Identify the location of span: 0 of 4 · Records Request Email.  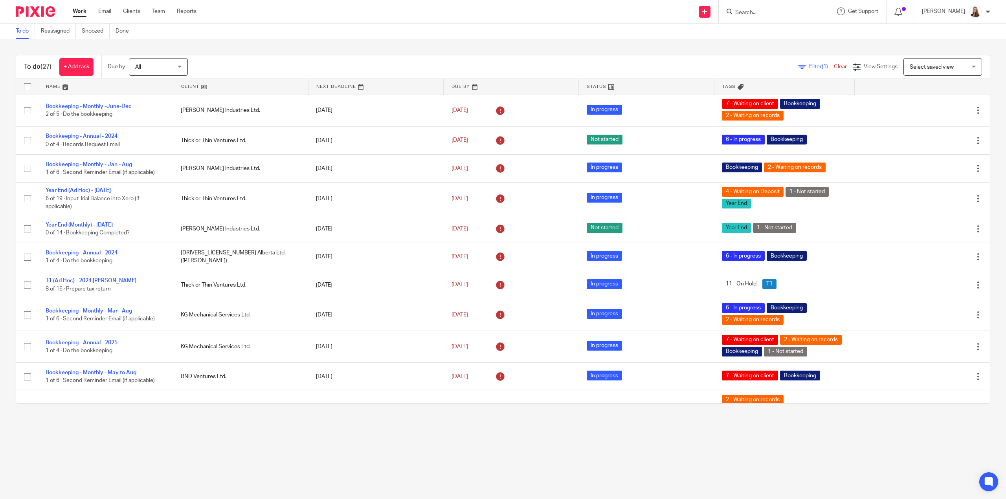
(82, 145).